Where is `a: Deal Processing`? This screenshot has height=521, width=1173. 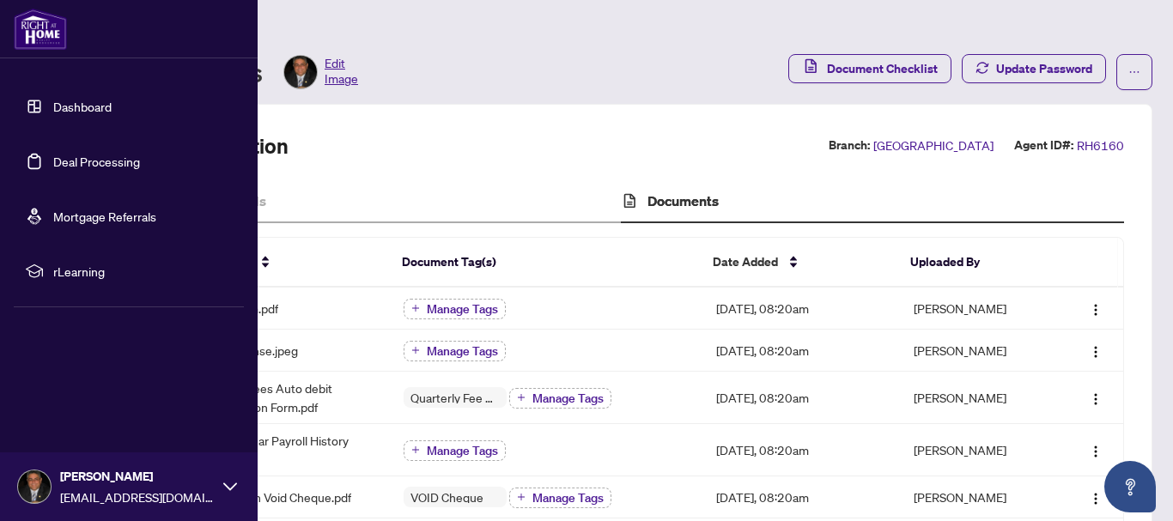 a: Deal Processing is located at coordinates (96, 161).